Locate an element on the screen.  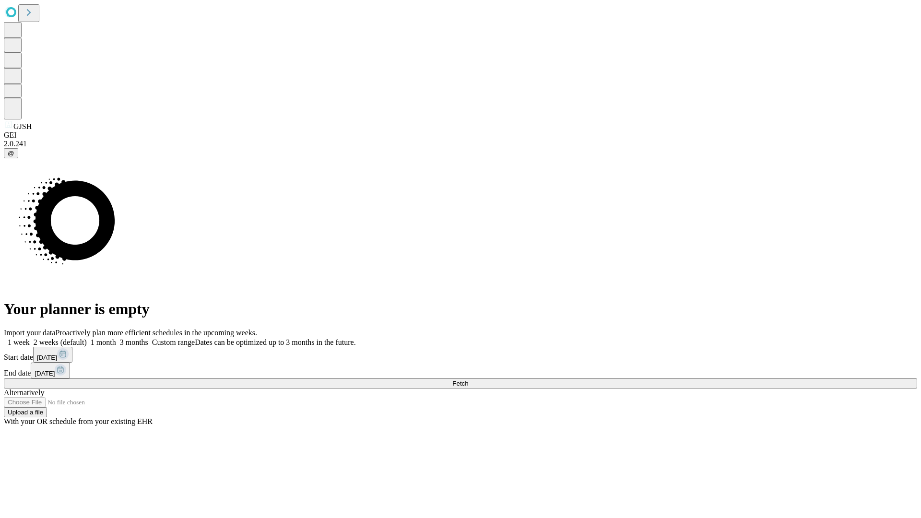
span: 1 month is located at coordinates (103, 342).